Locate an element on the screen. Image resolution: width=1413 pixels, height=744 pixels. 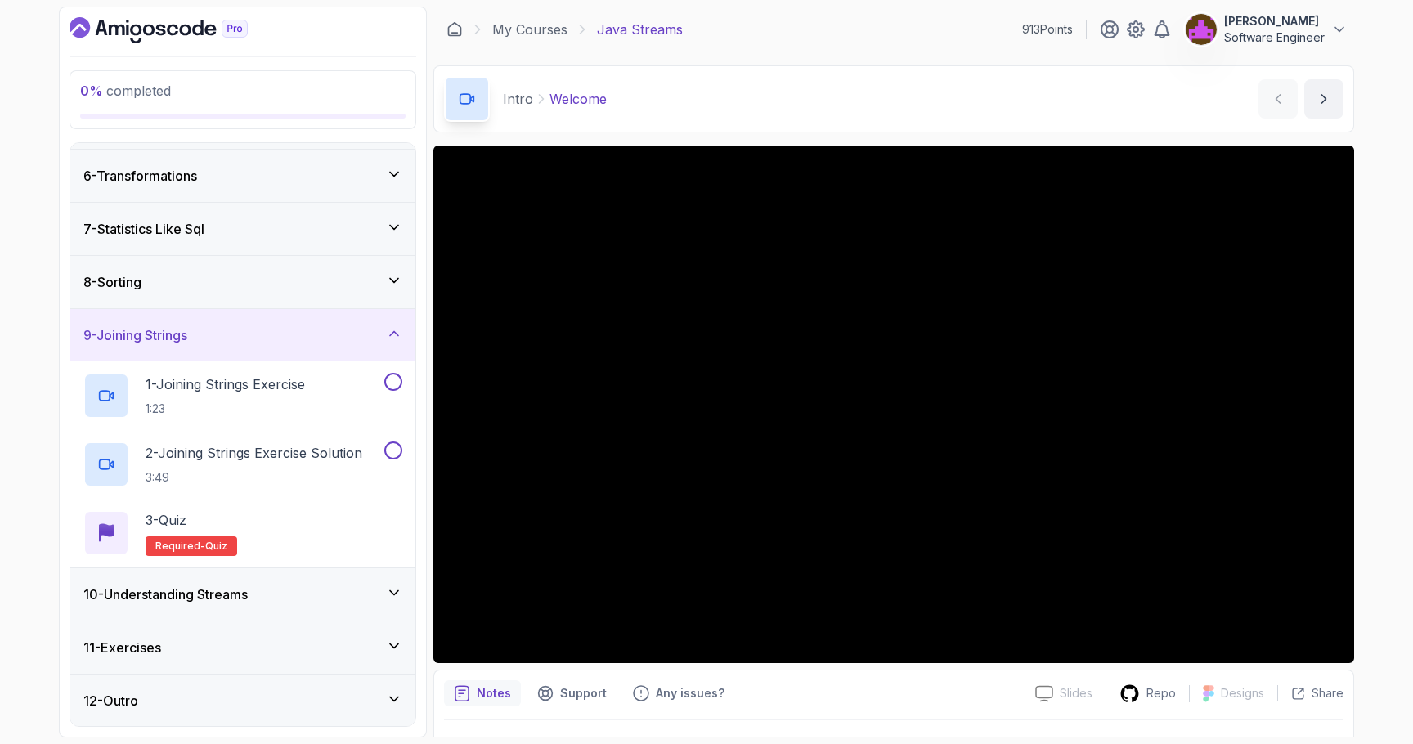
p: 2 - Joining Strings Exercise Solution is located at coordinates (253, 453).